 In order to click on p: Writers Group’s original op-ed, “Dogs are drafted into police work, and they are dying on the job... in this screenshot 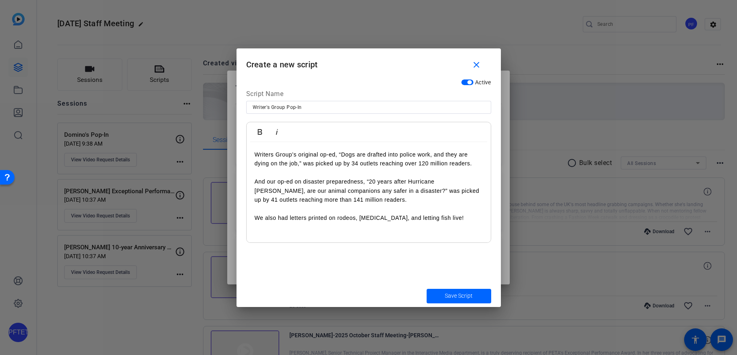, I will do `click(368, 159)`.